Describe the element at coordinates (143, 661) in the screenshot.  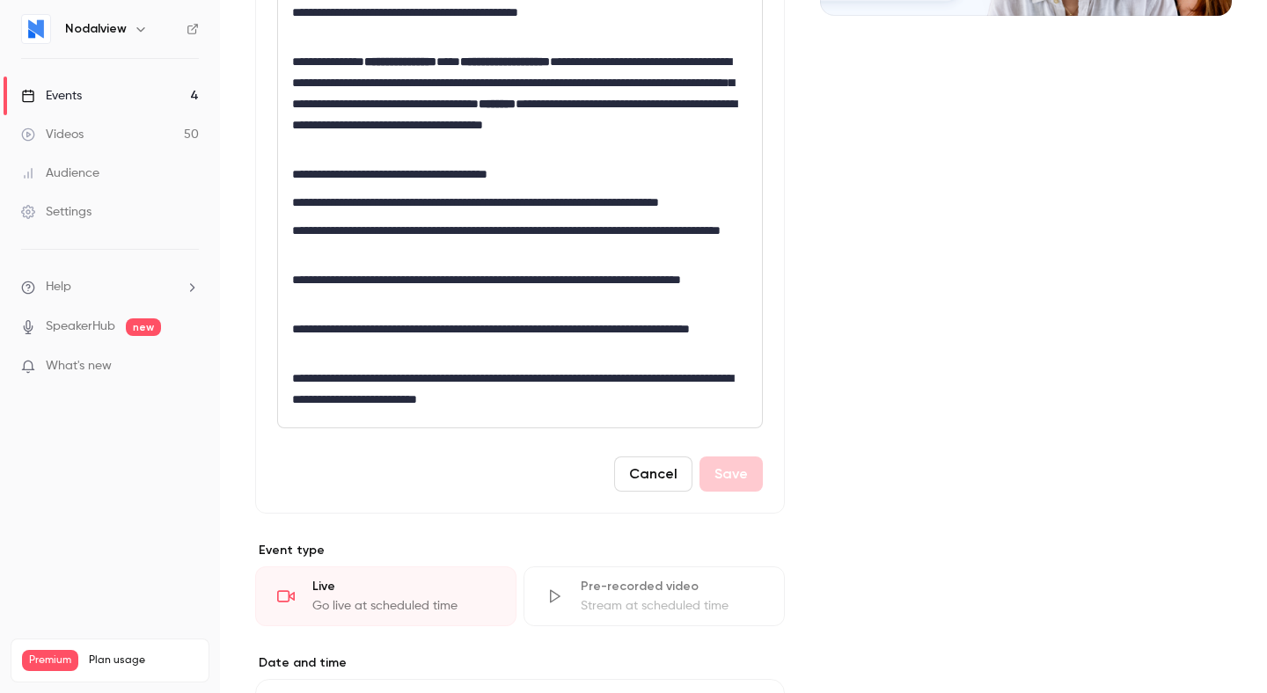
I see `span: Plan usage` at that location.